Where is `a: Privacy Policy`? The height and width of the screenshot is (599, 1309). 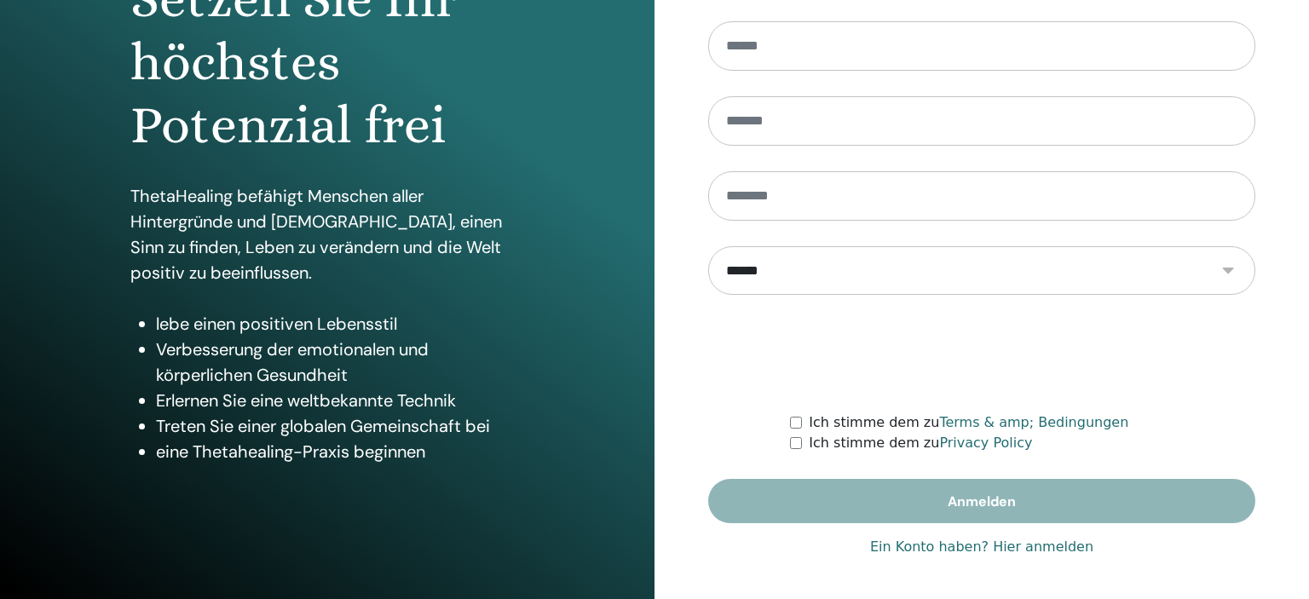
a: Privacy Policy is located at coordinates (985, 442).